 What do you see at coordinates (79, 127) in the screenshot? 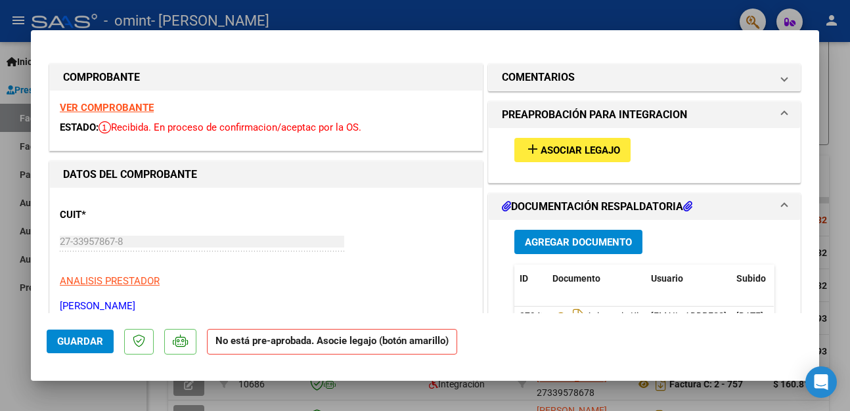
I see `span: ESTADO:` at bounding box center [79, 127].